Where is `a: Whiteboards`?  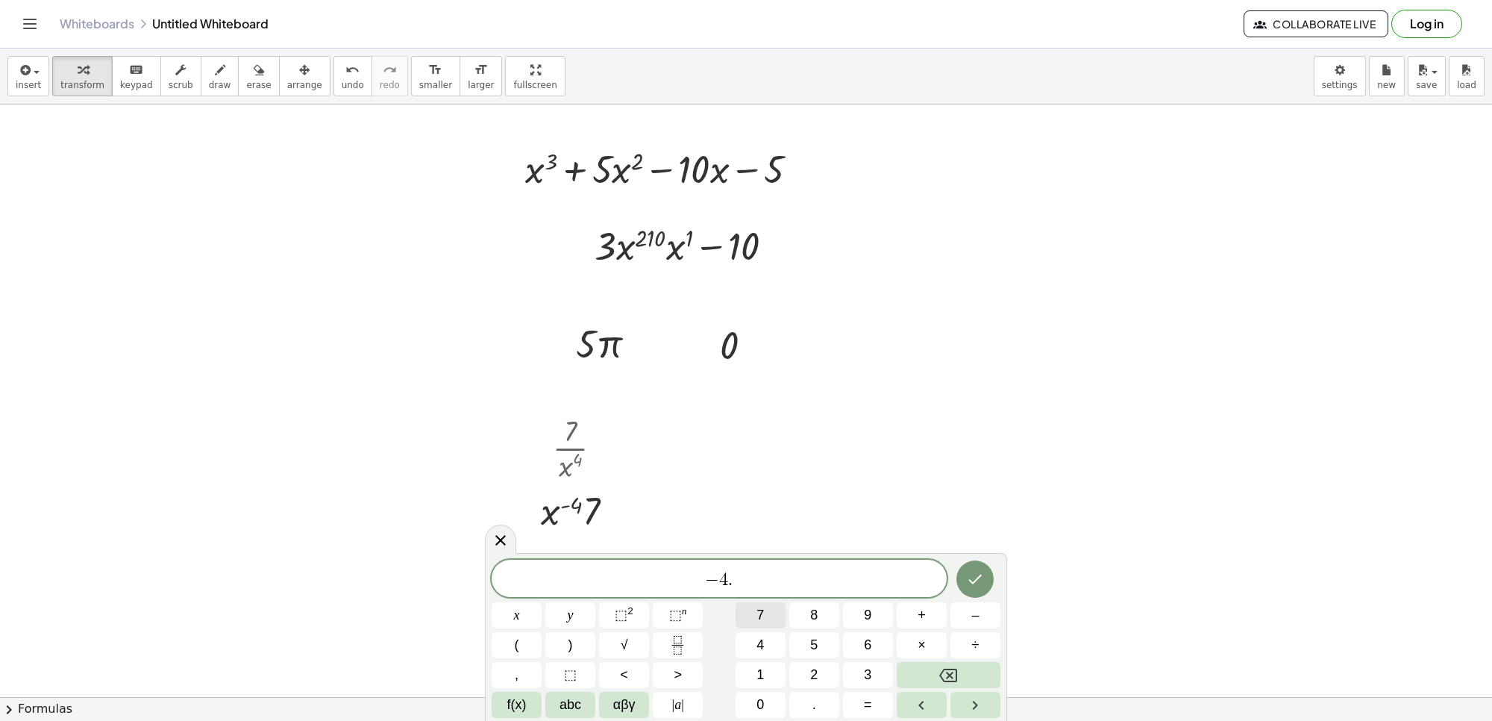
a: Whiteboards is located at coordinates (97, 24).